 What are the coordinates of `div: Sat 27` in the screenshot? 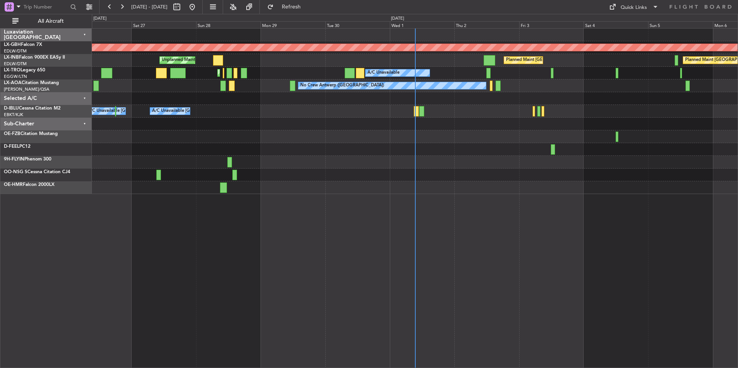 It's located at (164, 25).